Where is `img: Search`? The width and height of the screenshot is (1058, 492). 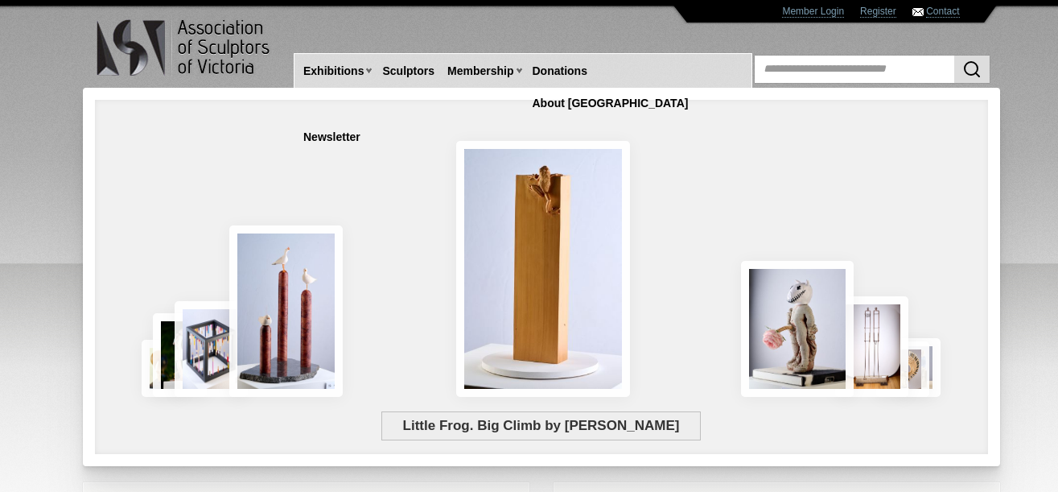 img: Search is located at coordinates (972, 69).